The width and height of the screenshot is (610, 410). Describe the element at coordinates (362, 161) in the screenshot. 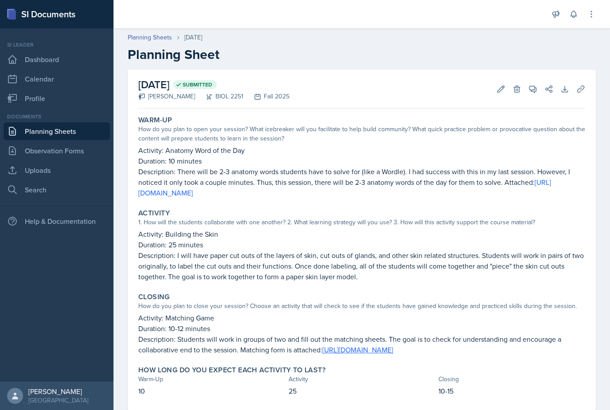

I see `p: Duration: 10 minutes` at that location.